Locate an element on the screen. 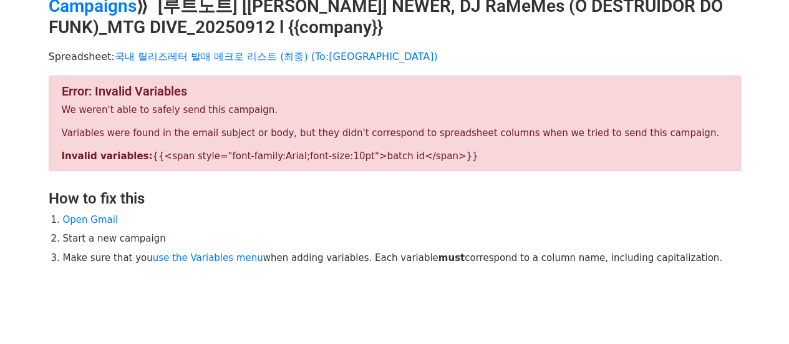  p: We weren't able to safely send this campaign. is located at coordinates (395, 110).